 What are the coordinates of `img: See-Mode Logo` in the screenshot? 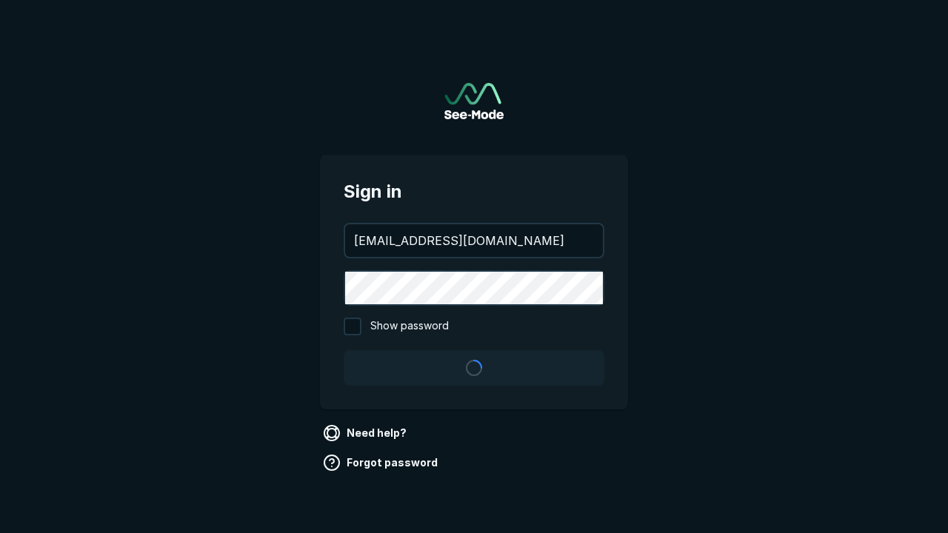 It's located at (474, 101).